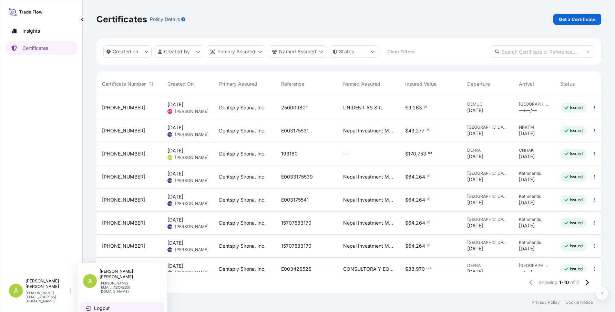 This screenshot has height=312, width=615. Describe the element at coordinates (292, 84) in the screenshot. I see `span: Reference` at that location.